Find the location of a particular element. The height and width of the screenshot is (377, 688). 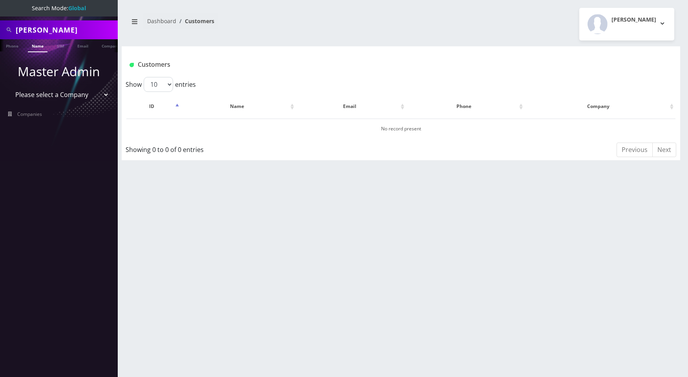

select: Showentries is located at coordinates (158, 84).